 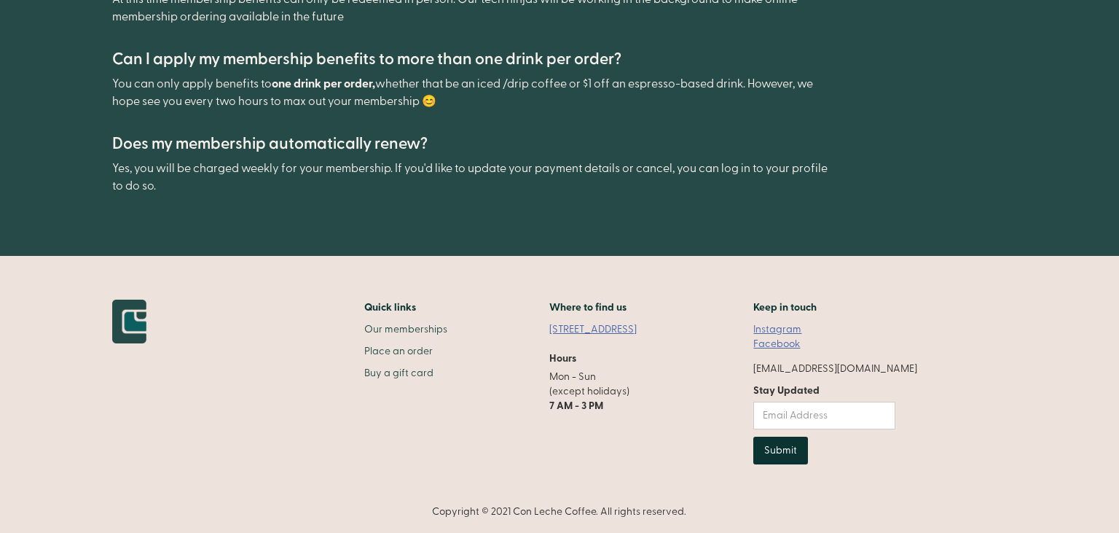 I want to click on h5: Keep in touch, so click(x=785, y=307).